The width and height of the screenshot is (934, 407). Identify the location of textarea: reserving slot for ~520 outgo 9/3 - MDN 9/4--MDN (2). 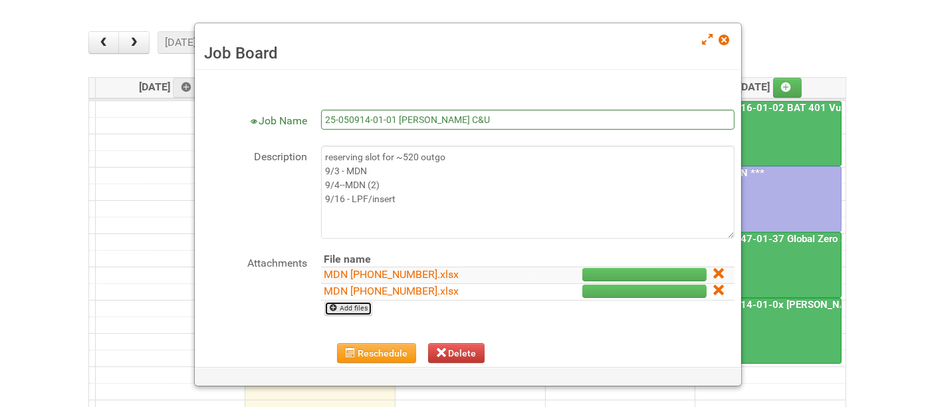
(528, 192).